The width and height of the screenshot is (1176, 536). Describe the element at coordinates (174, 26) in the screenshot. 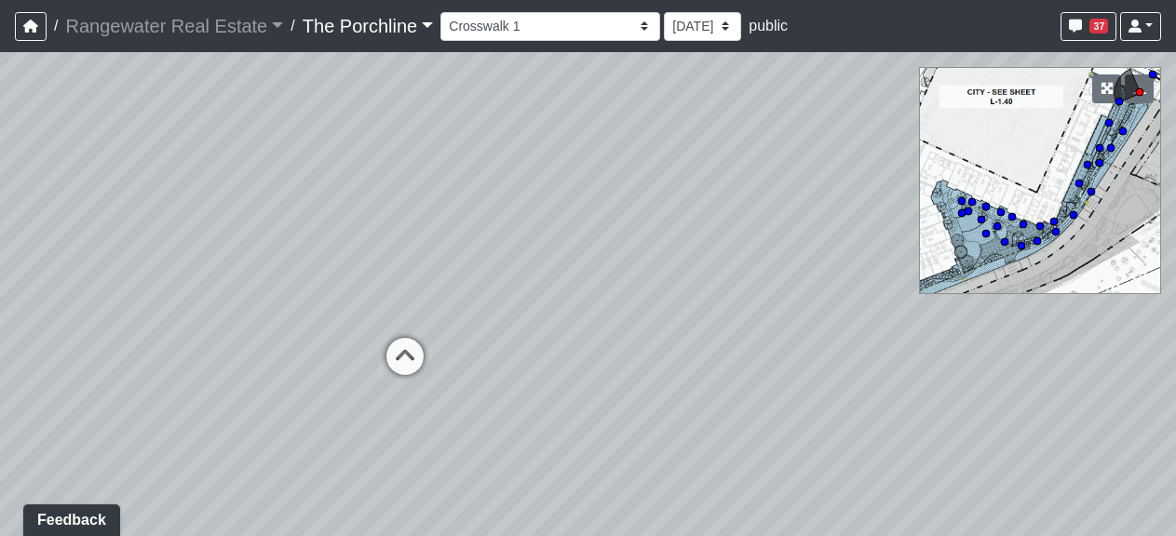

I see `a: Rangewater Real Estate` at that location.